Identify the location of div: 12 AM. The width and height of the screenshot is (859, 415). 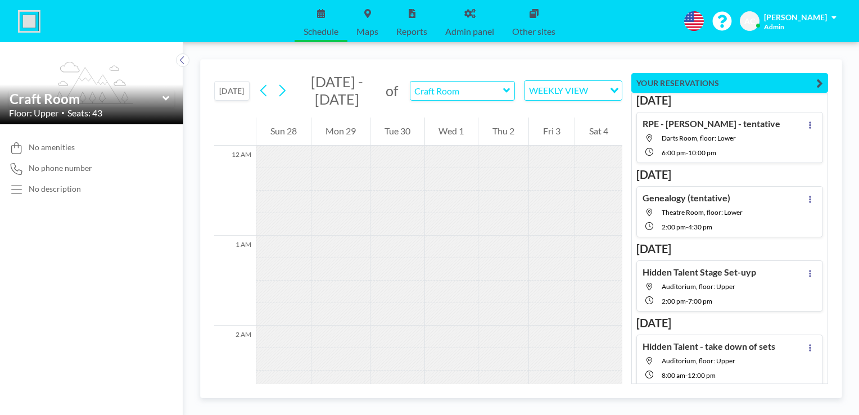
(235, 191).